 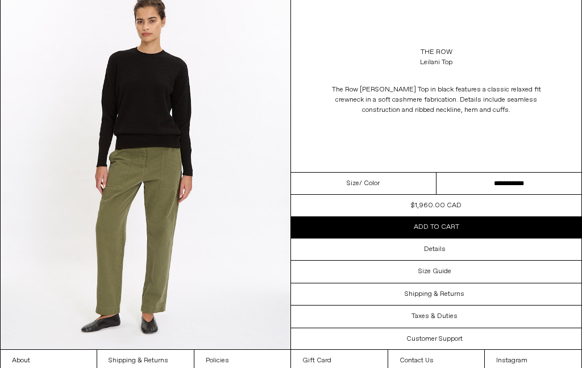 I want to click on button: Add to cart, so click(x=436, y=227).